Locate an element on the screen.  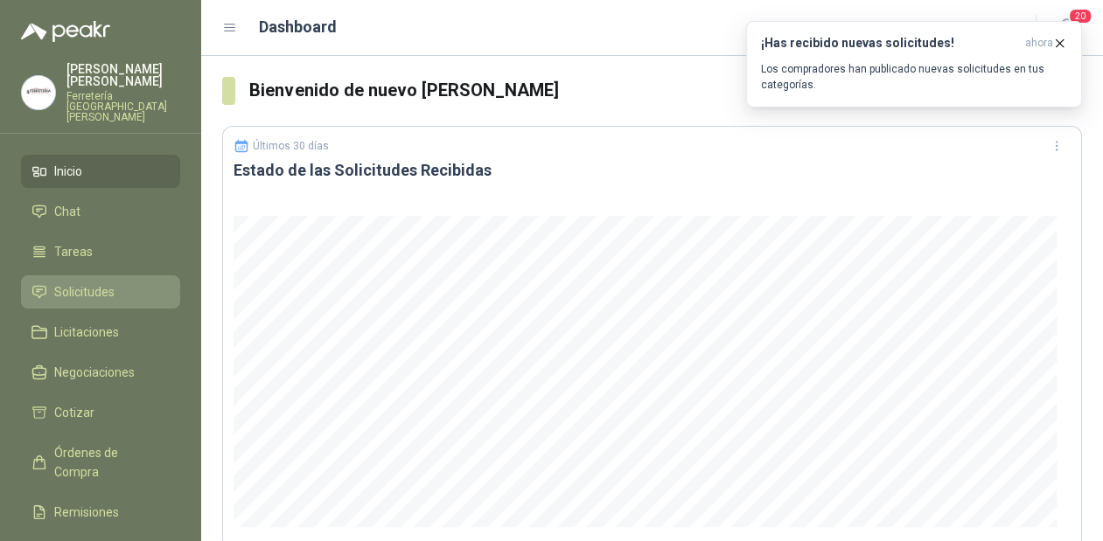
a: Negociaciones is located at coordinates (101, 373).